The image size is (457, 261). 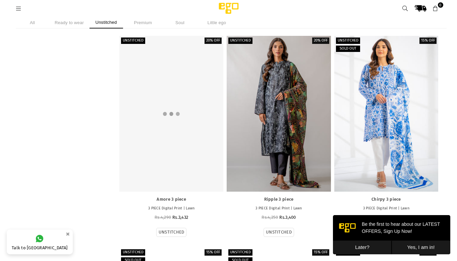 I want to click on li: Ready to wear, so click(x=69, y=22).